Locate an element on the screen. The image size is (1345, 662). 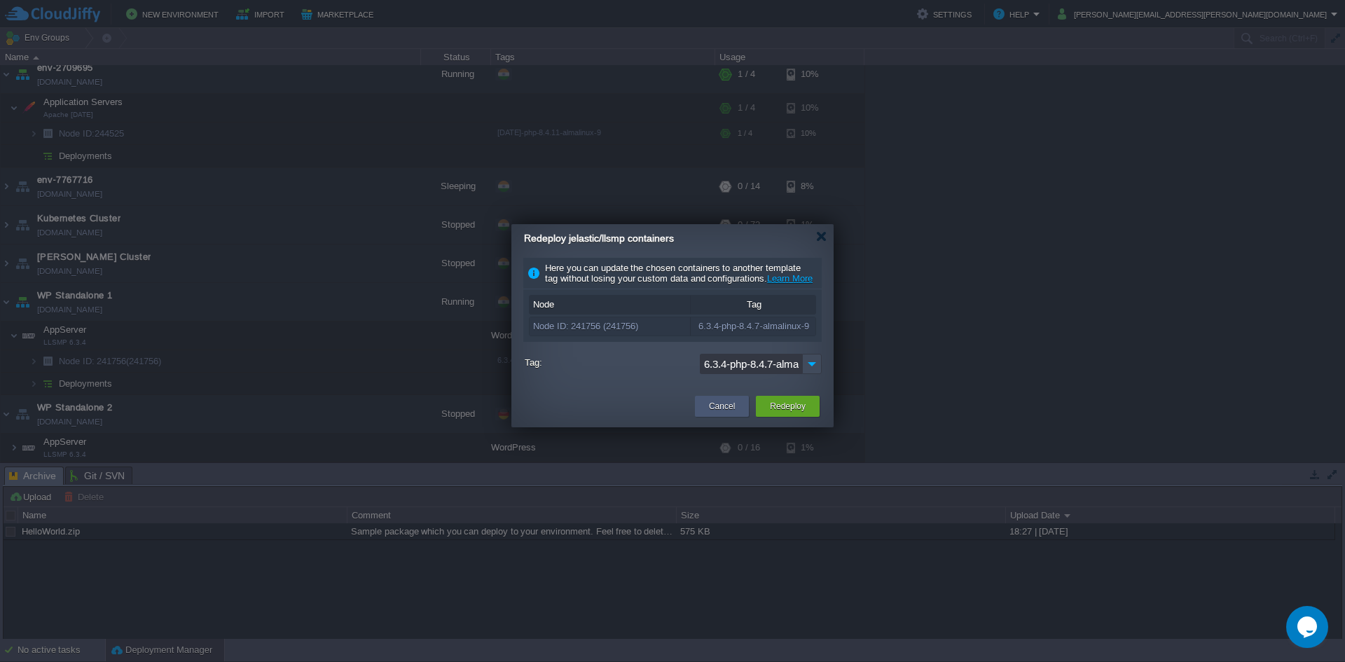
label: Tag: is located at coordinates (610, 362).